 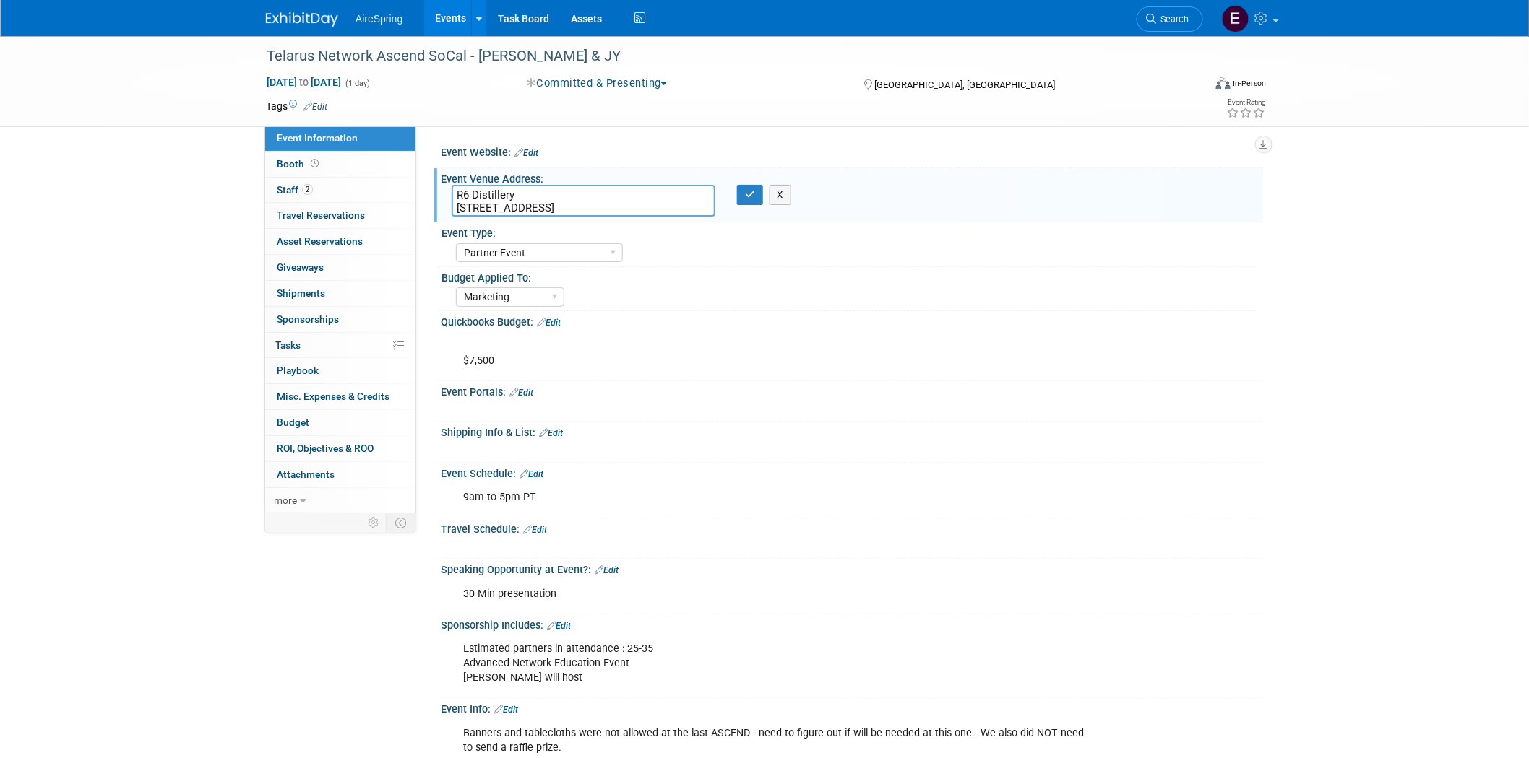 What do you see at coordinates (778, 354) in the screenshot?
I see `div: $7,500` at bounding box center [778, 354].